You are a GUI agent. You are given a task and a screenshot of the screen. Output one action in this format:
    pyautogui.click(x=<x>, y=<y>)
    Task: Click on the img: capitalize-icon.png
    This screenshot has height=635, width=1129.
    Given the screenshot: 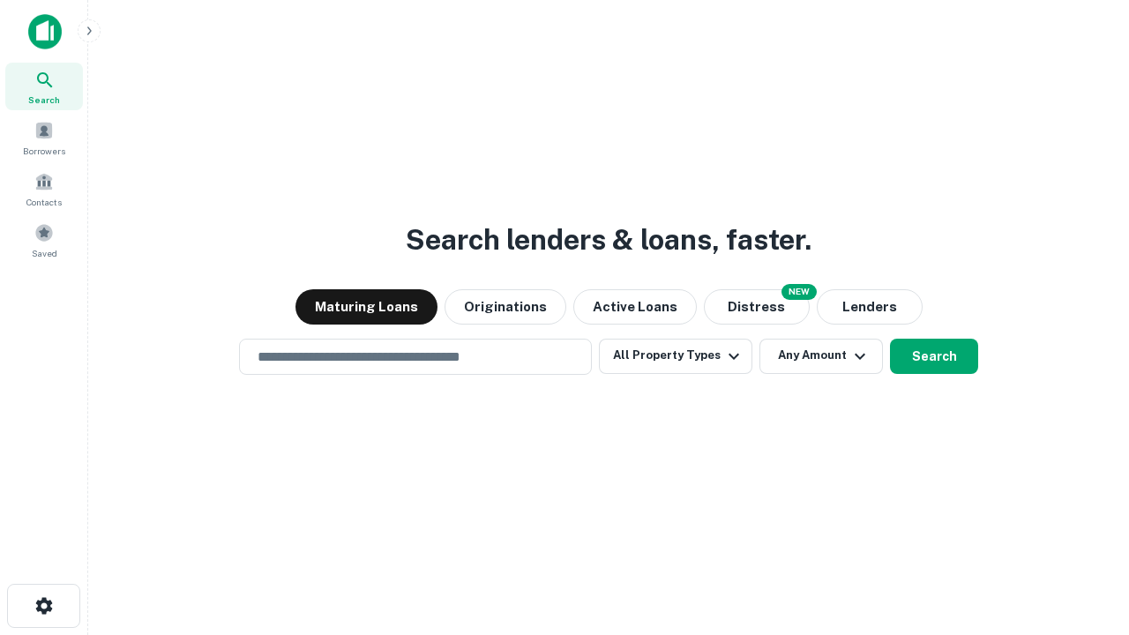 What is the action you would take?
    pyautogui.click(x=45, y=32)
    